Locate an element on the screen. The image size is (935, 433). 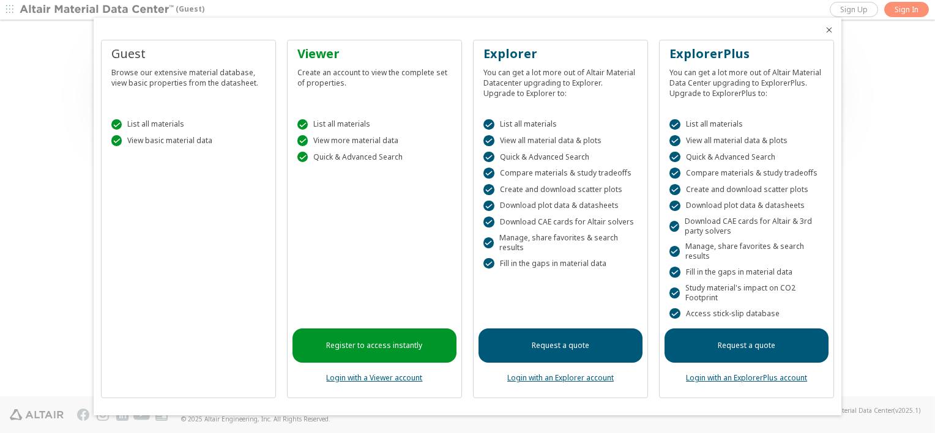
div: You can get a lot more out of Altair Material Data Center upgrading to ExplorerPlus. Upgrade to E... is located at coordinates (747, 80).